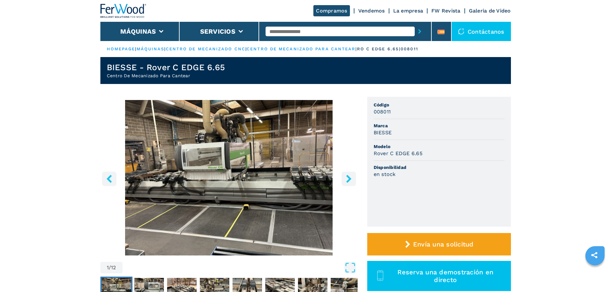 This screenshot has height=292, width=611. I want to click on a: Vendemos, so click(371, 11).